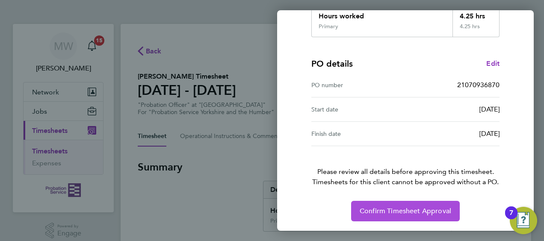  What do you see at coordinates (511, 218) in the screenshot?
I see `div: 7` at bounding box center [511, 218].